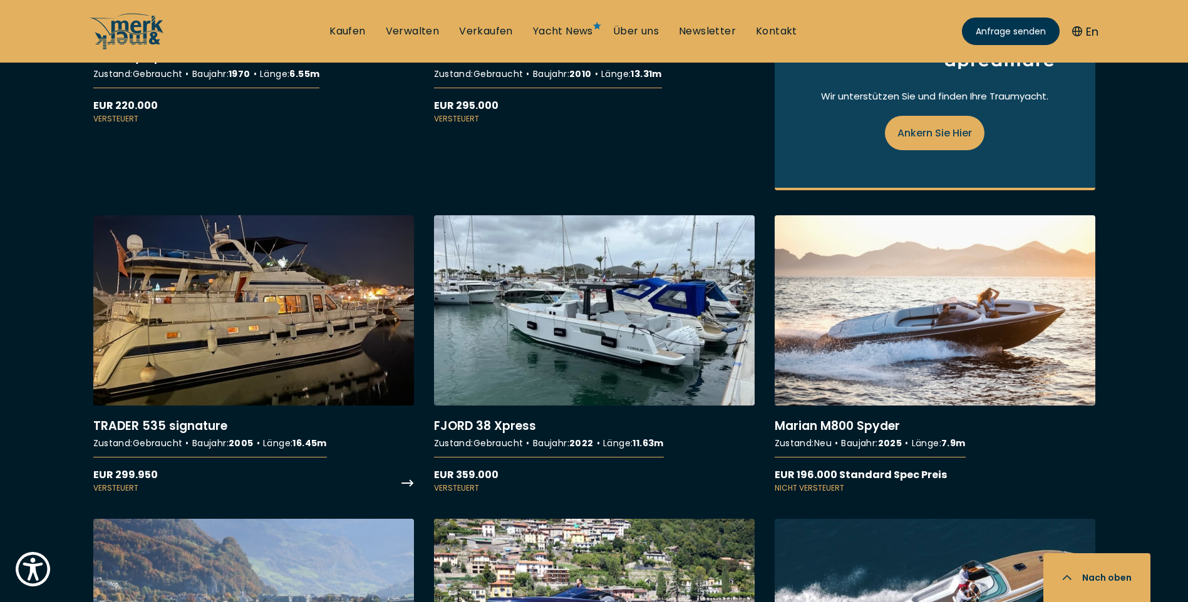  Describe the element at coordinates (33, 569) in the screenshot. I see `button: Show Accessibility Preferences` at that location.